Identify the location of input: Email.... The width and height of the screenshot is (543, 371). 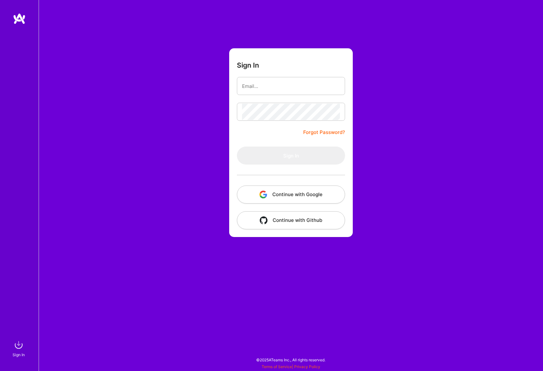
(291, 86).